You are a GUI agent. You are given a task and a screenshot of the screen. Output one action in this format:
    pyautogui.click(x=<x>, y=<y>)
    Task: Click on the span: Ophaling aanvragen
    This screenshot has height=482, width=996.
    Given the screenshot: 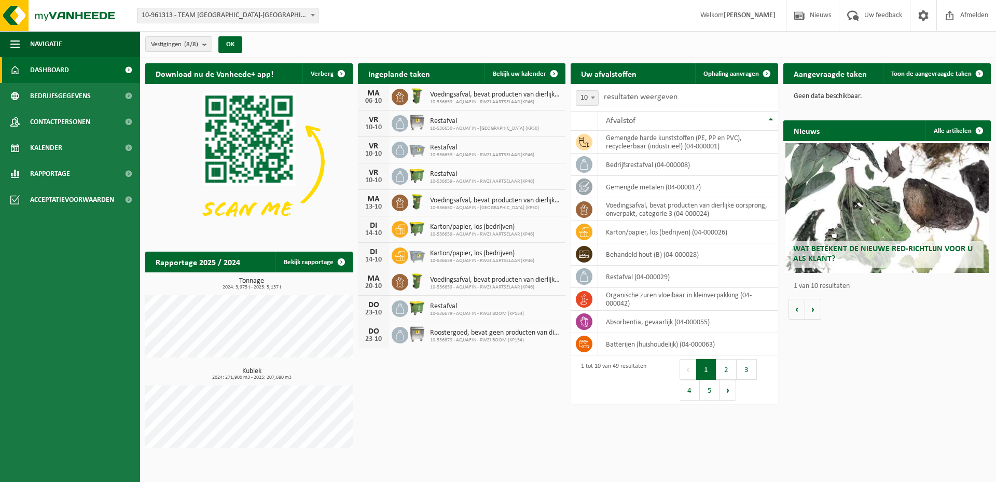 What is the action you would take?
    pyautogui.click(x=731, y=74)
    